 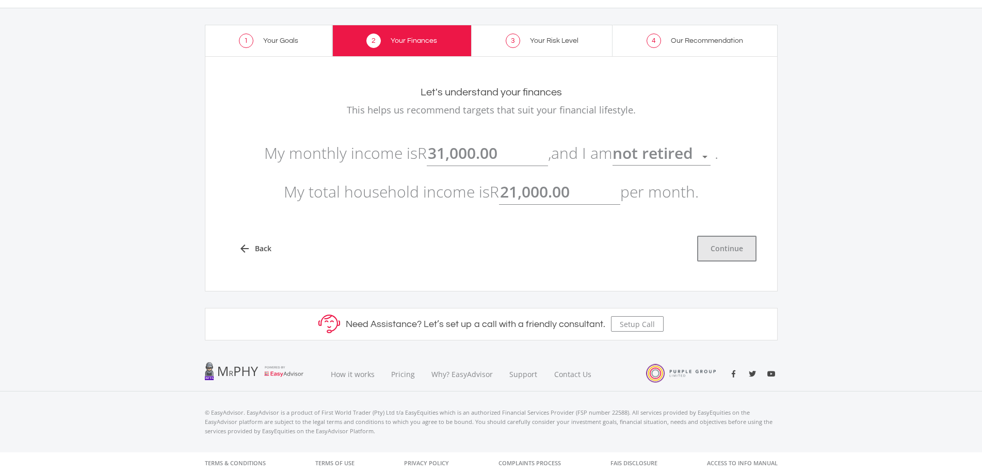 What do you see at coordinates (637, 324) in the screenshot?
I see `button: Setup Call` at bounding box center [637, 324].